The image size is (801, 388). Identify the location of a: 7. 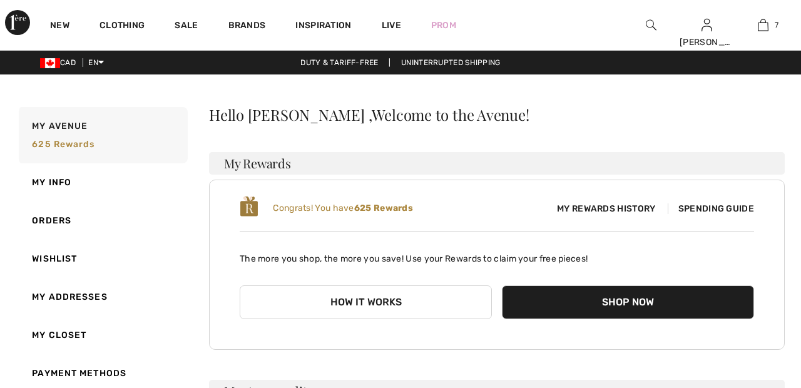
(763, 25).